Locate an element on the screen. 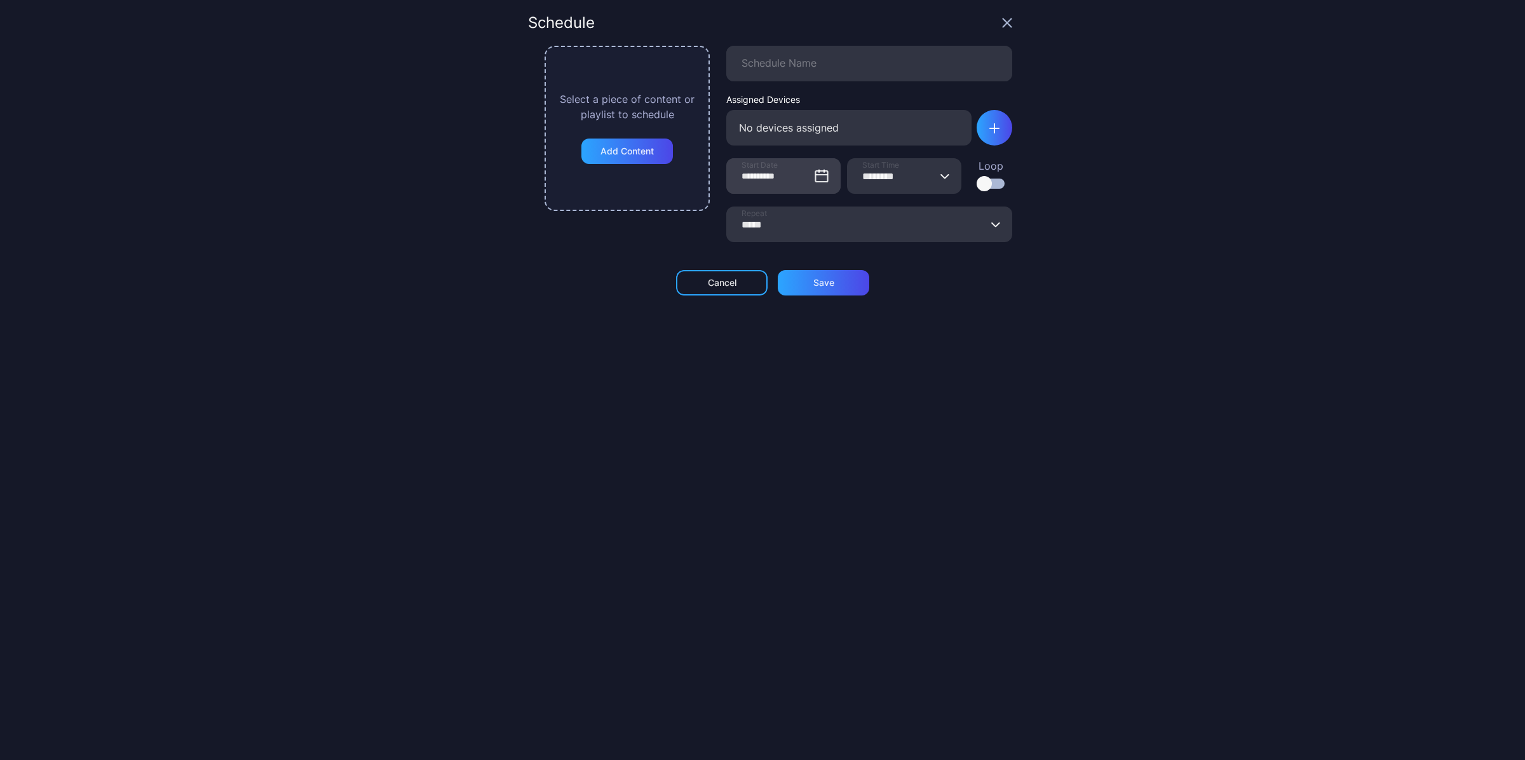 The height and width of the screenshot is (760, 1525). button: Add Content is located at coordinates (627, 151).